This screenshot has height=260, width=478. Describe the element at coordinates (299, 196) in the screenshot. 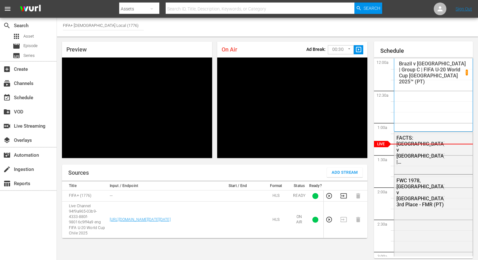

I see `td: READY` at that location.